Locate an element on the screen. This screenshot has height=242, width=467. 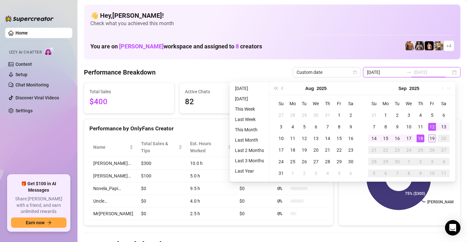
td: 2025-09-02 is located at coordinates (304, 173).